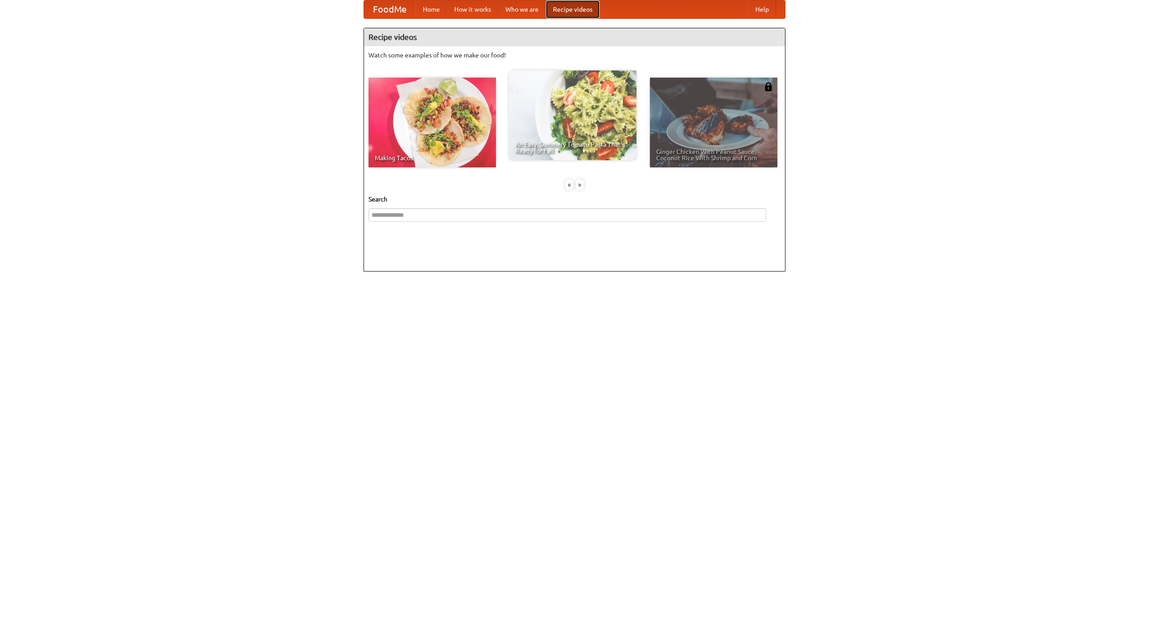 The image size is (1149, 635). What do you see at coordinates (431, 9) in the screenshot?
I see `a: Home` at bounding box center [431, 9].